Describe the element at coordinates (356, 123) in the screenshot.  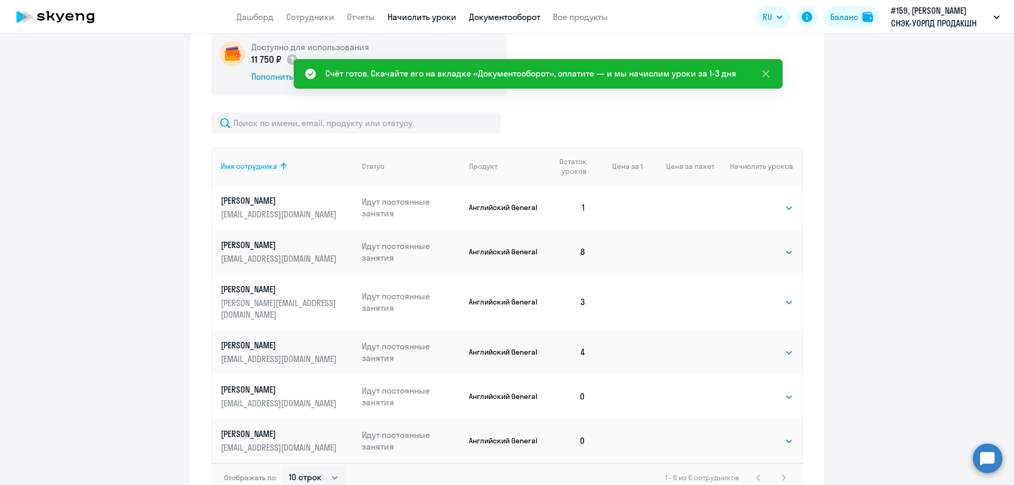
I see `input: Поиск по имени, email, продукту или статусу` at that location.